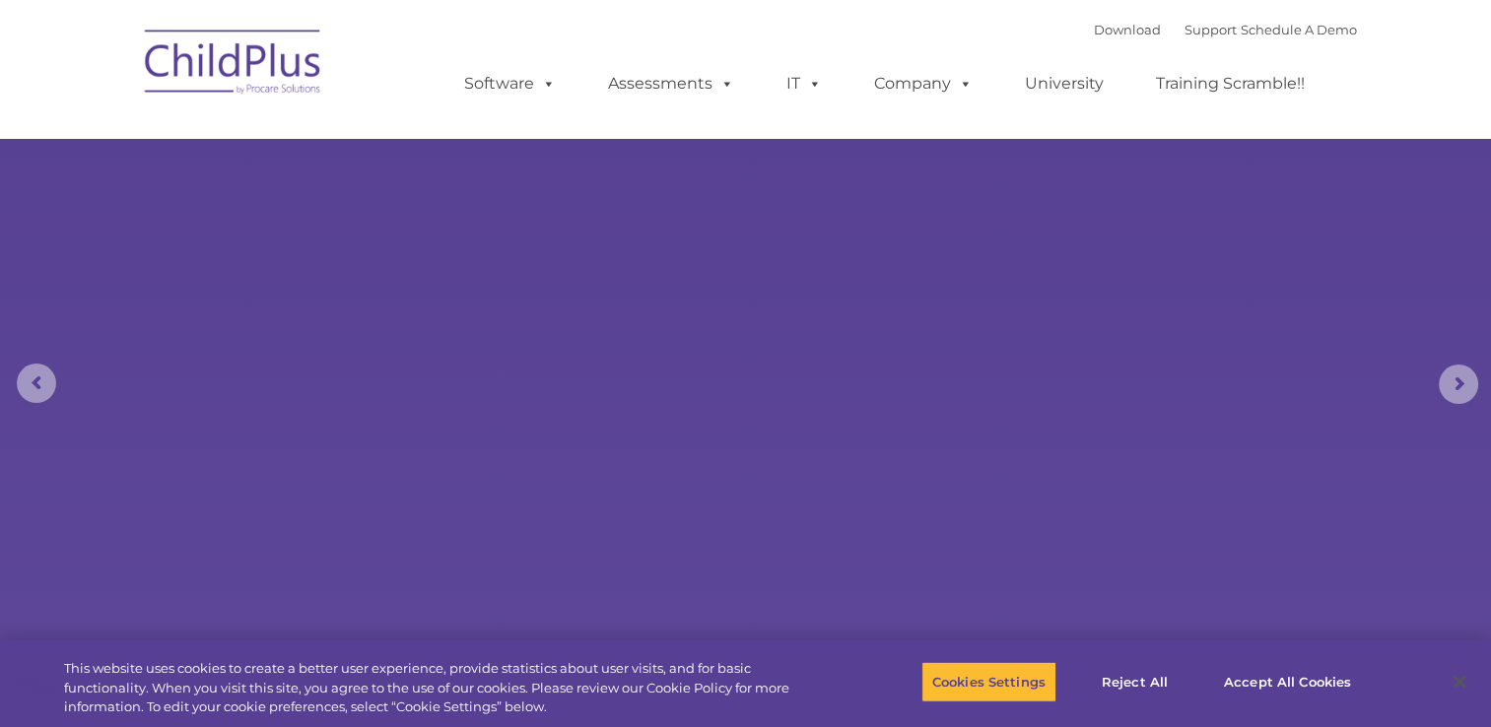 This screenshot has height=727, width=1491. I want to click on button: Cookies Settings, so click(988, 682).